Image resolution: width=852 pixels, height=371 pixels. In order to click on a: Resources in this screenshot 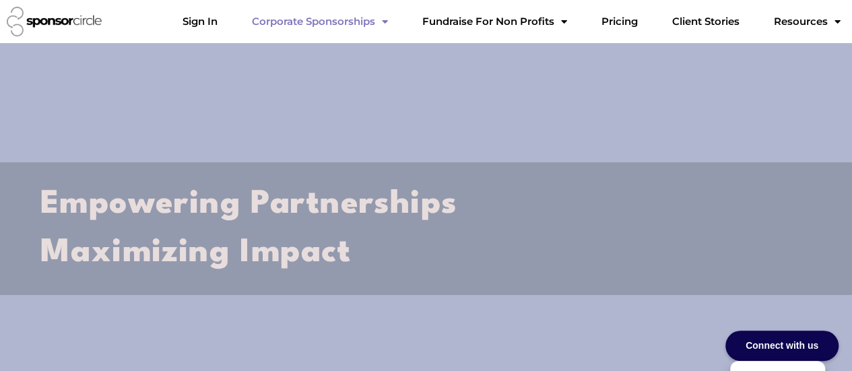, I will do `click(806, 22)`.